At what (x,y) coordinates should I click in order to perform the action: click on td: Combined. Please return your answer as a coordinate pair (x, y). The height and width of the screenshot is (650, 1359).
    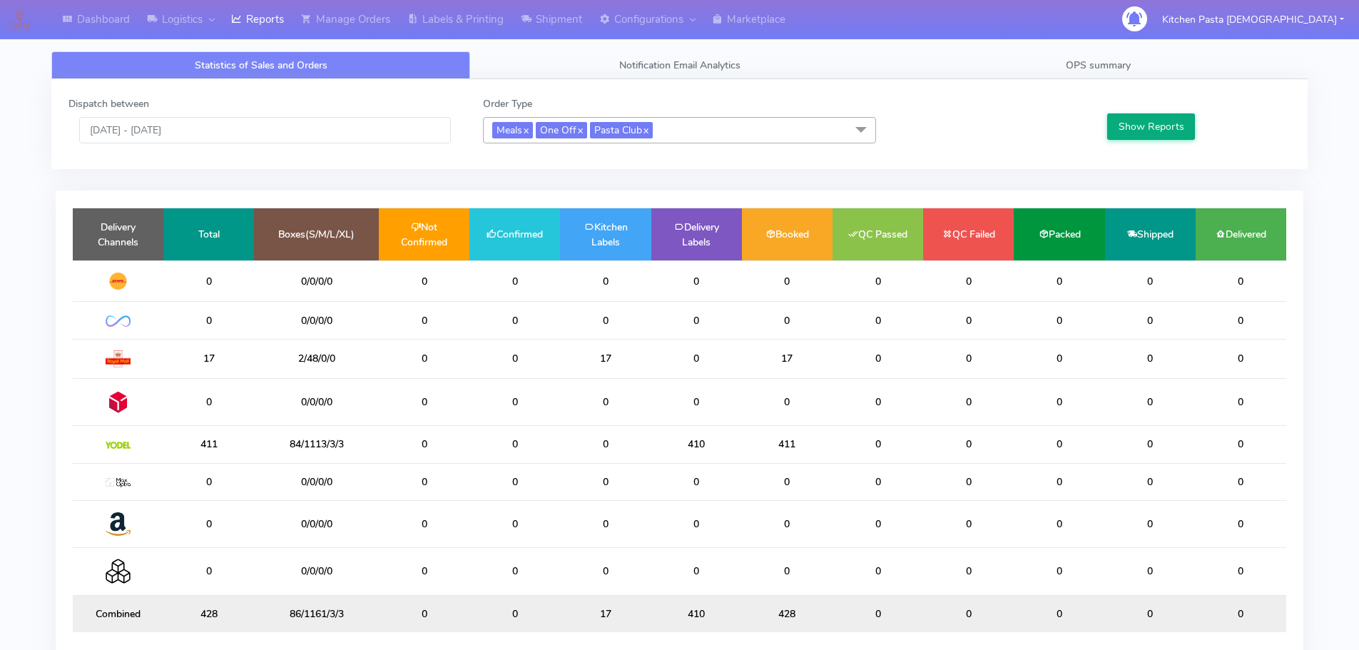
    Looking at the image, I should click on (118, 614).